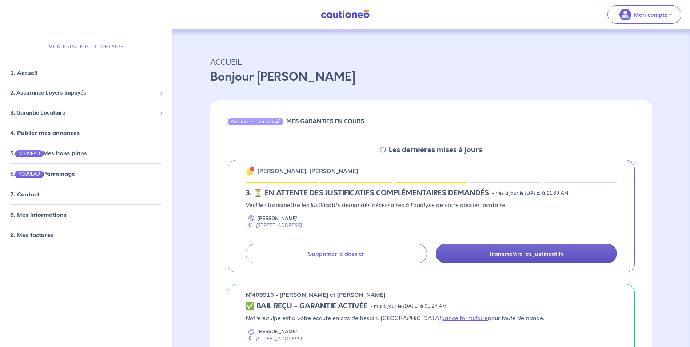 The image size is (690, 347). Describe the element at coordinates (86, 113) in the screenshot. I see `div: 3. Garantie Locataire` at that location.